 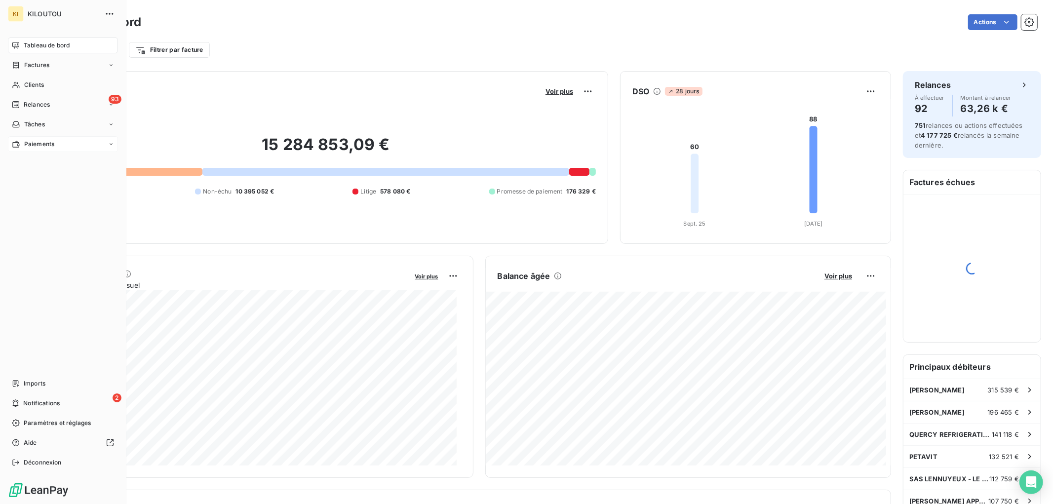 I want to click on span: Relances, so click(x=37, y=105).